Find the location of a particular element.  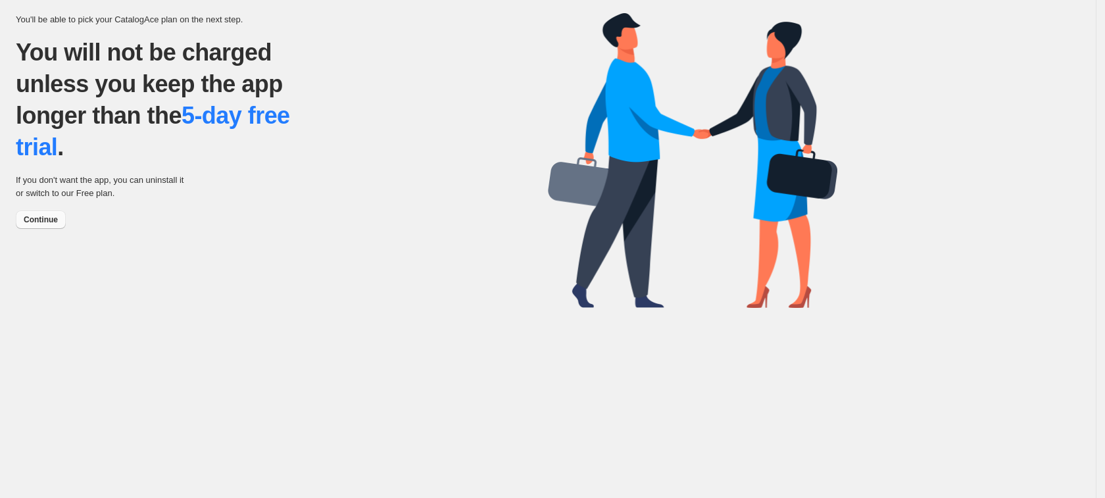

p: You will not be charged unless you keep the app longer than the . is located at coordinates (170, 100).